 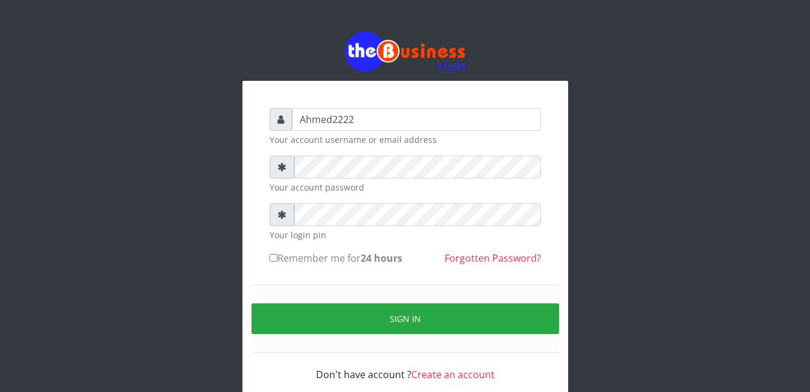 I want to click on a: Forgotten Password?, so click(x=493, y=258).